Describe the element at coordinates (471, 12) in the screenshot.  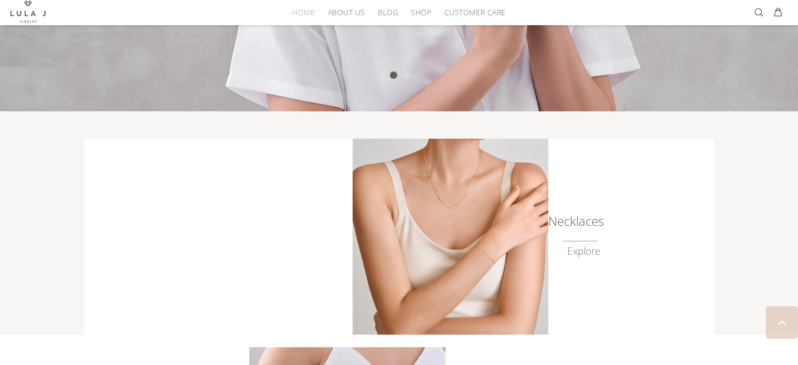
I see `a: Customer Care` at that location.